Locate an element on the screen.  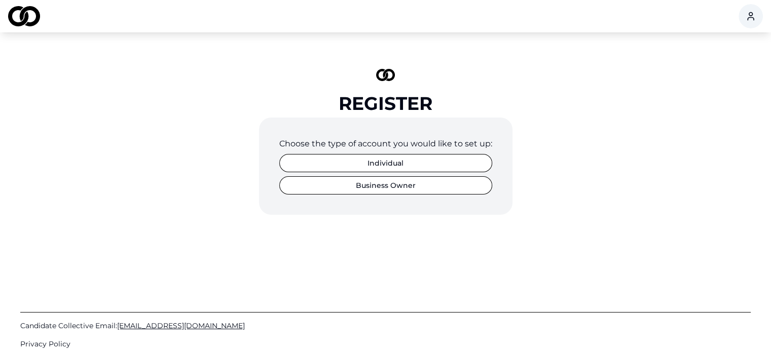
button: Individual is located at coordinates (386, 163).